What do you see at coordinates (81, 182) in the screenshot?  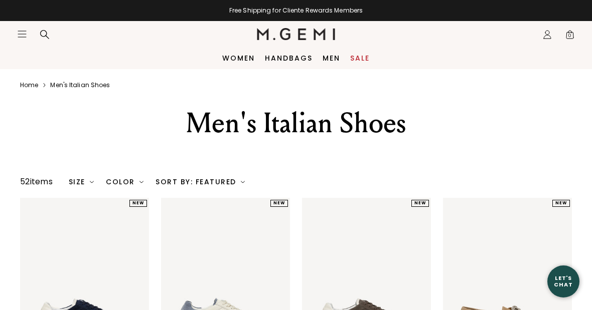 I see `div: Size` at bounding box center [81, 182].